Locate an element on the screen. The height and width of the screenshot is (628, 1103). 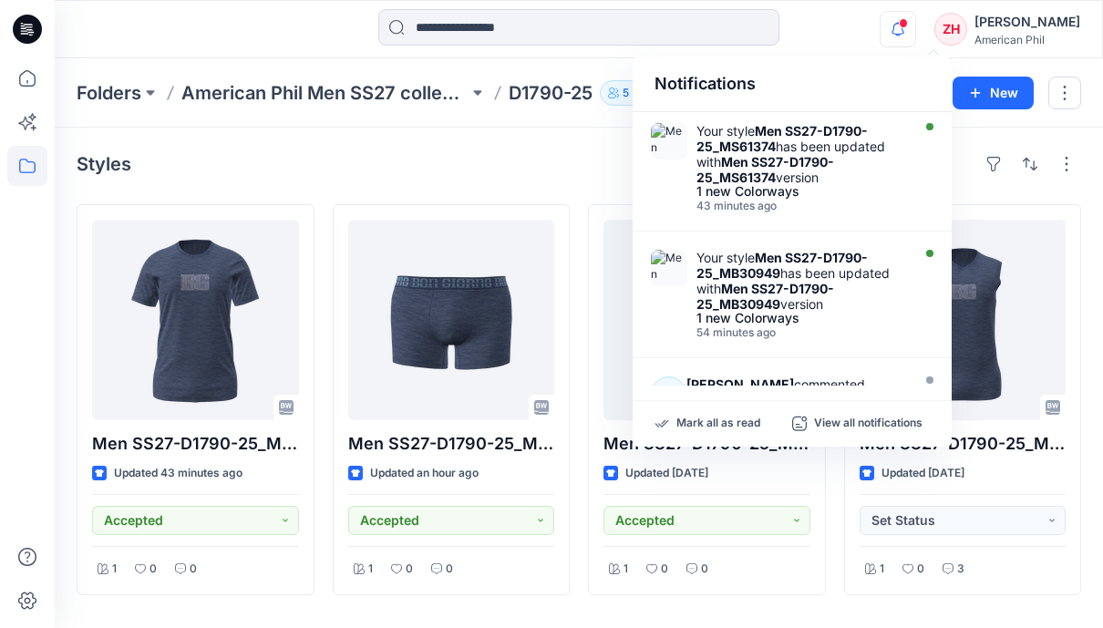
p: 3 is located at coordinates (960, 569).